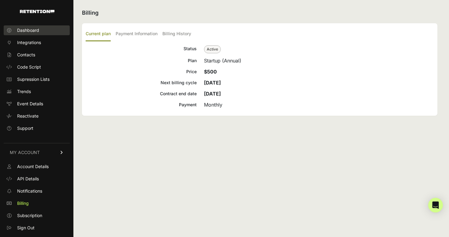  I want to click on label: Current plan, so click(98, 34).